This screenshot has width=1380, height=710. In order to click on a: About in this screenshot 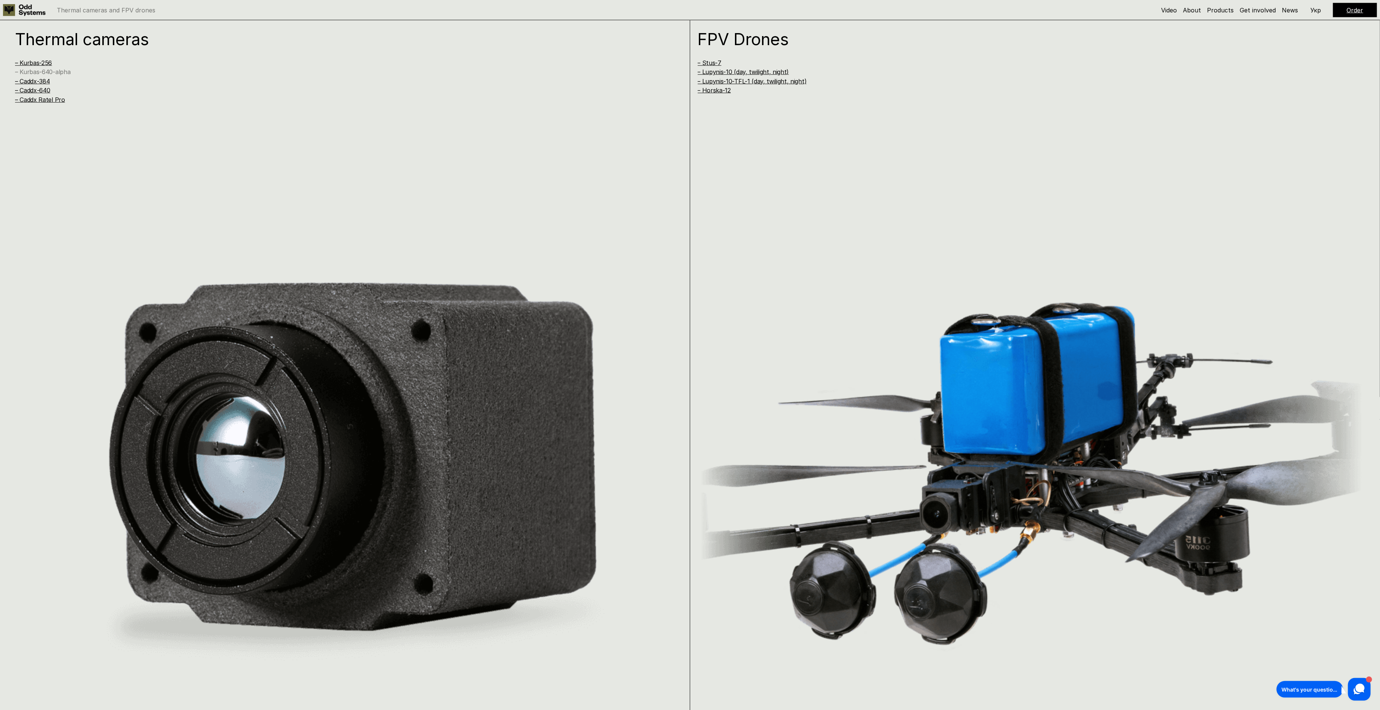, I will do `click(1192, 10)`.